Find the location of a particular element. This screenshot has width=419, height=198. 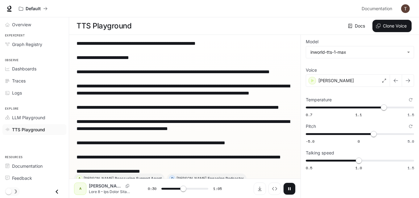

button: Close drawer is located at coordinates (57, 191).